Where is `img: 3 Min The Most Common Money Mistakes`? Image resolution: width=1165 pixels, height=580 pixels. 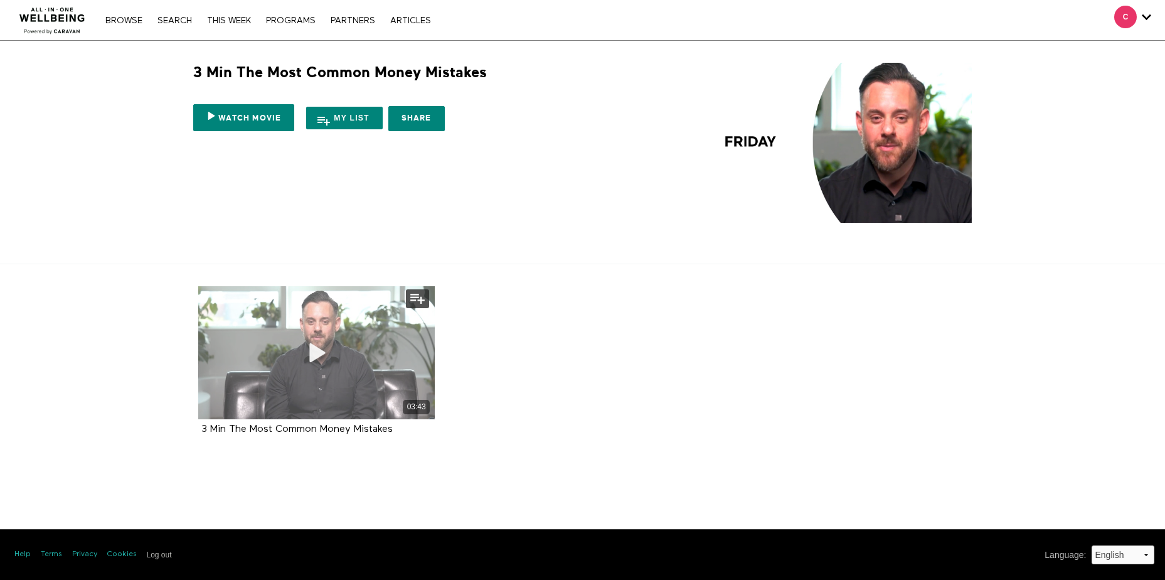 img: 3 Min The Most Common Money Mistakes is located at coordinates (829, 142).